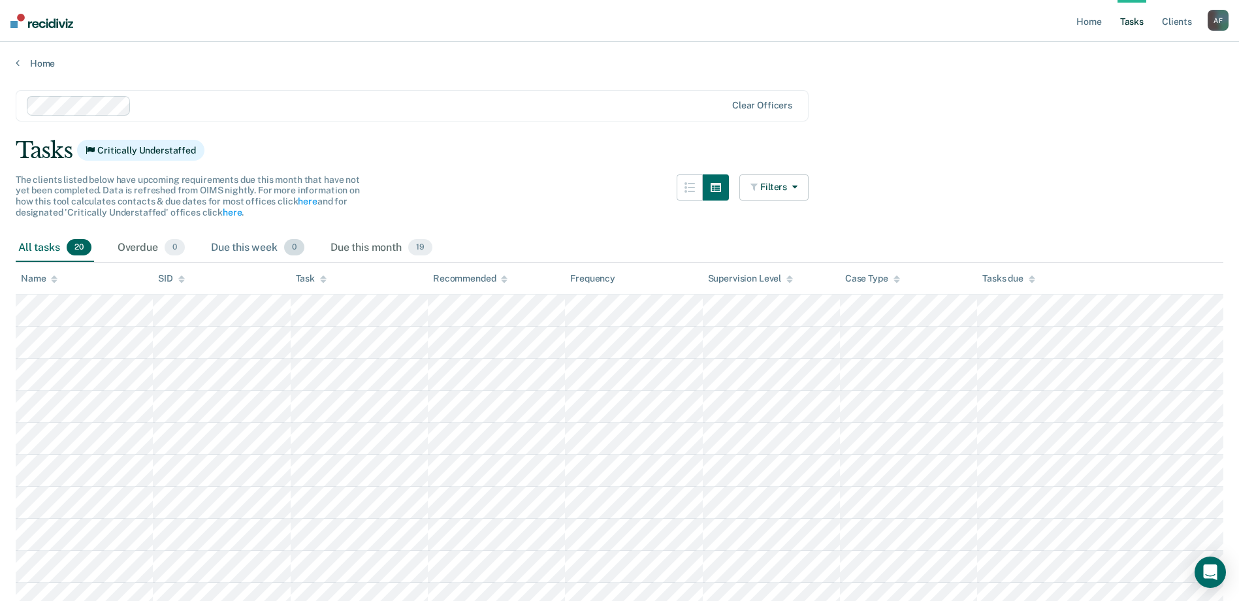 This screenshot has height=601, width=1239. What do you see at coordinates (55, 248) in the screenshot?
I see `div: All tasks20` at bounding box center [55, 248].